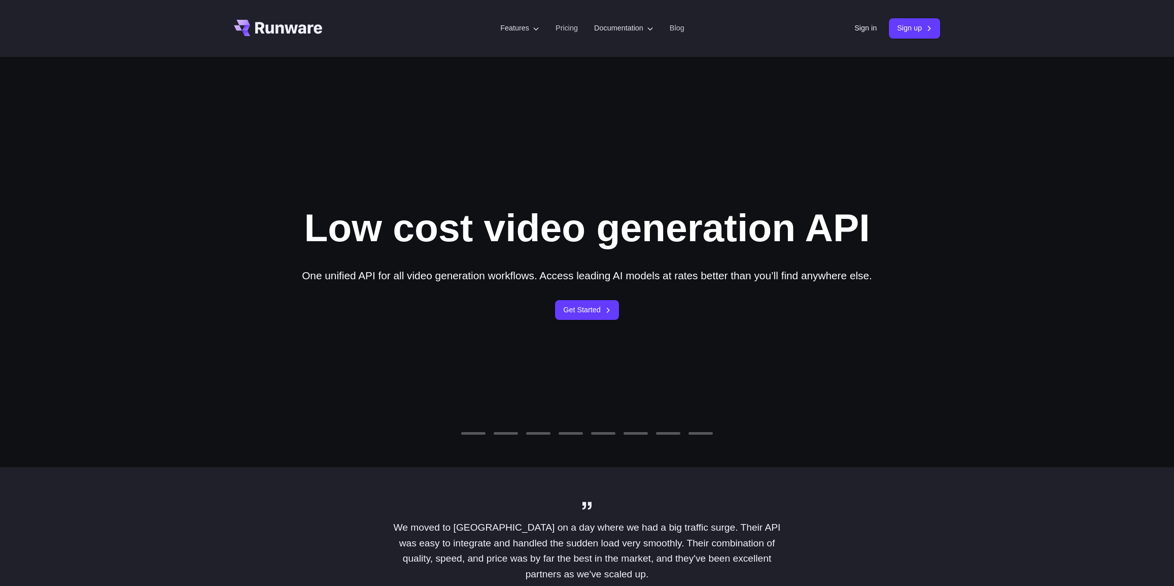  What do you see at coordinates (587, 275) in the screenshot?
I see `p: One unified API for all video generation workflows. Access leading AI models at rates better than...` at bounding box center [587, 275].